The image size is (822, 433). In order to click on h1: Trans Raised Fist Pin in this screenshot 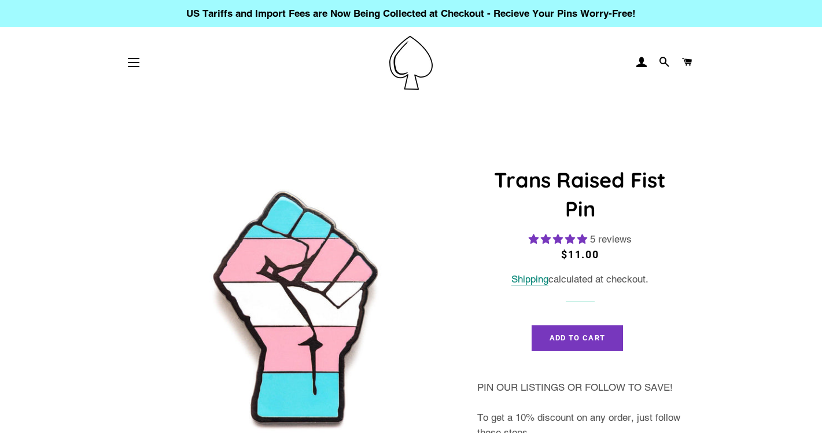, I will do `click(580, 194)`.